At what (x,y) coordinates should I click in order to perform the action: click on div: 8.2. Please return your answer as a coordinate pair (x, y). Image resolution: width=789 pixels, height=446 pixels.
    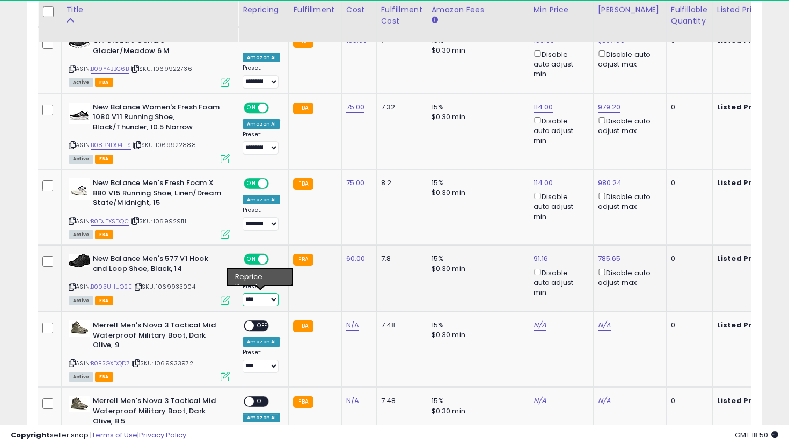
    Looking at the image, I should click on (400, 183).